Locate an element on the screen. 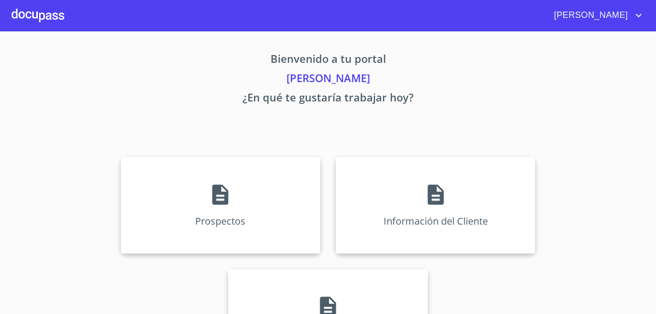  p: ¿En qué te gustaría trabajar hoy? is located at coordinates (328, 99).